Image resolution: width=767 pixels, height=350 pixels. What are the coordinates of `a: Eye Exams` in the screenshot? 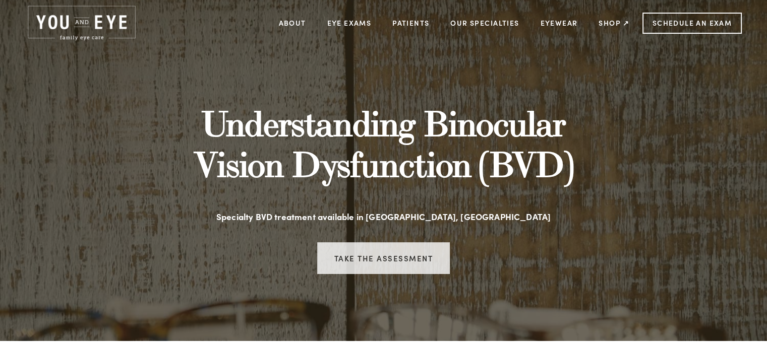 It's located at (349, 23).